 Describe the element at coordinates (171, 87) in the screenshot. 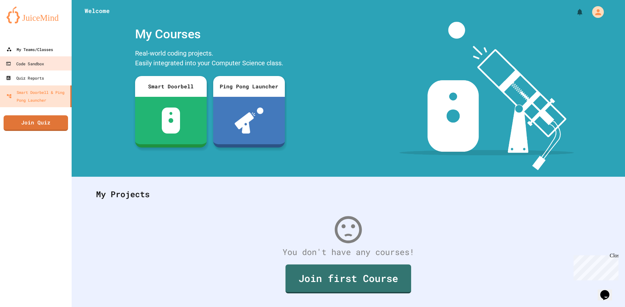

I see `div: Smart Doorbell` at that location.